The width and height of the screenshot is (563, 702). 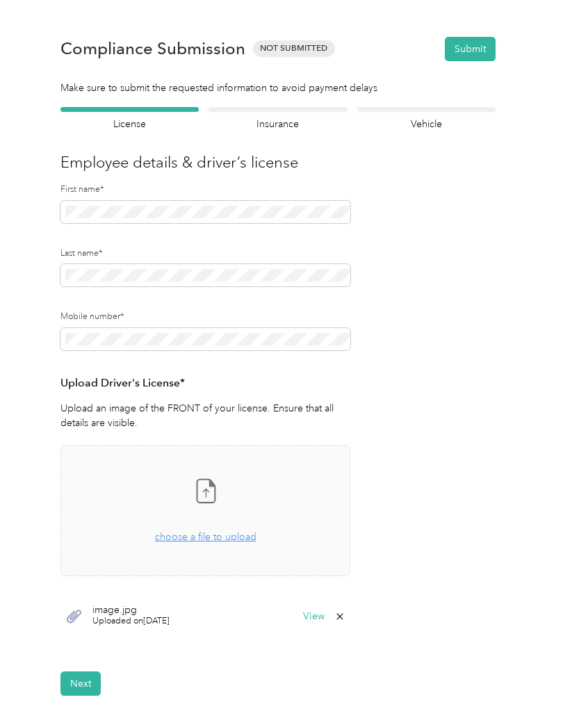 I want to click on label: First name*, so click(x=205, y=190).